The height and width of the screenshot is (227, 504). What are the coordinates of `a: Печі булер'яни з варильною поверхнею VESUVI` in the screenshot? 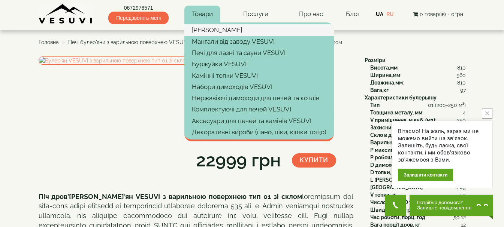 It's located at (128, 42).